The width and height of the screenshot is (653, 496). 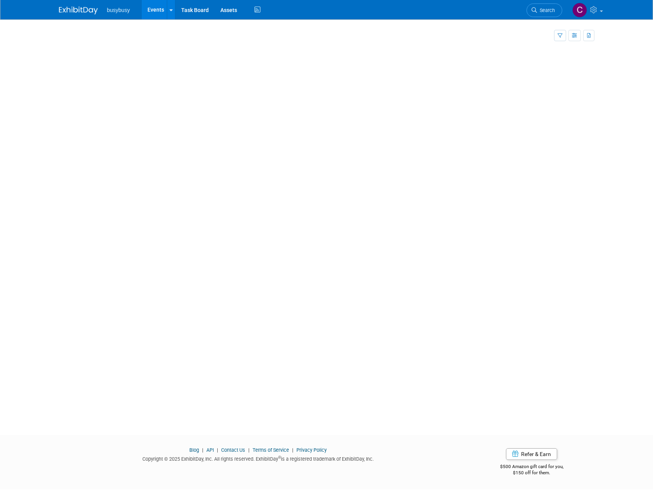 What do you see at coordinates (312, 450) in the screenshot?
I see `a: Privacy Policy` at bounding box center [312, 450].